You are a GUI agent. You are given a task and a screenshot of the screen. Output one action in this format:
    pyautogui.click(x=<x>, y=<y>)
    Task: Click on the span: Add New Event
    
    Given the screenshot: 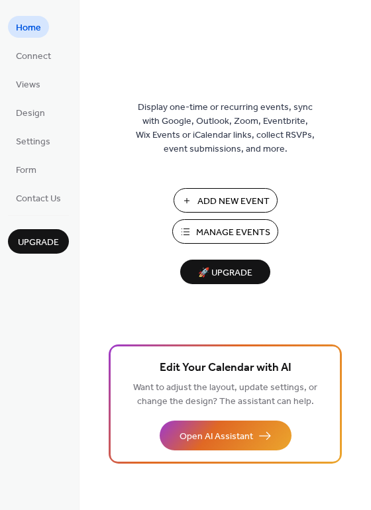 What is the action you would take?
    pyautogui.click(x=233, y=201)
    